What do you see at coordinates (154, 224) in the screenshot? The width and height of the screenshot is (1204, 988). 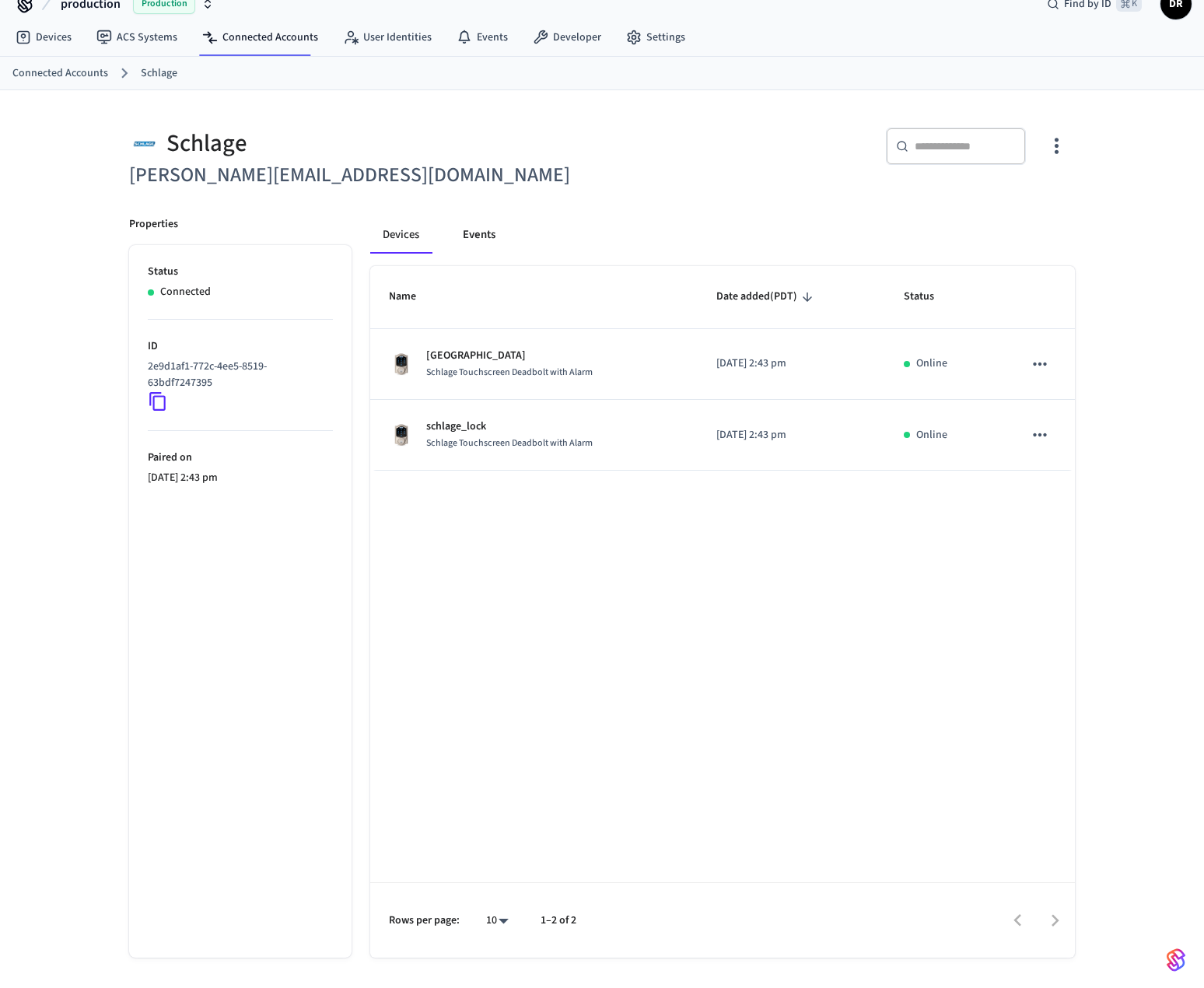 I see `p: Properties` at bounding box center [154, 224].